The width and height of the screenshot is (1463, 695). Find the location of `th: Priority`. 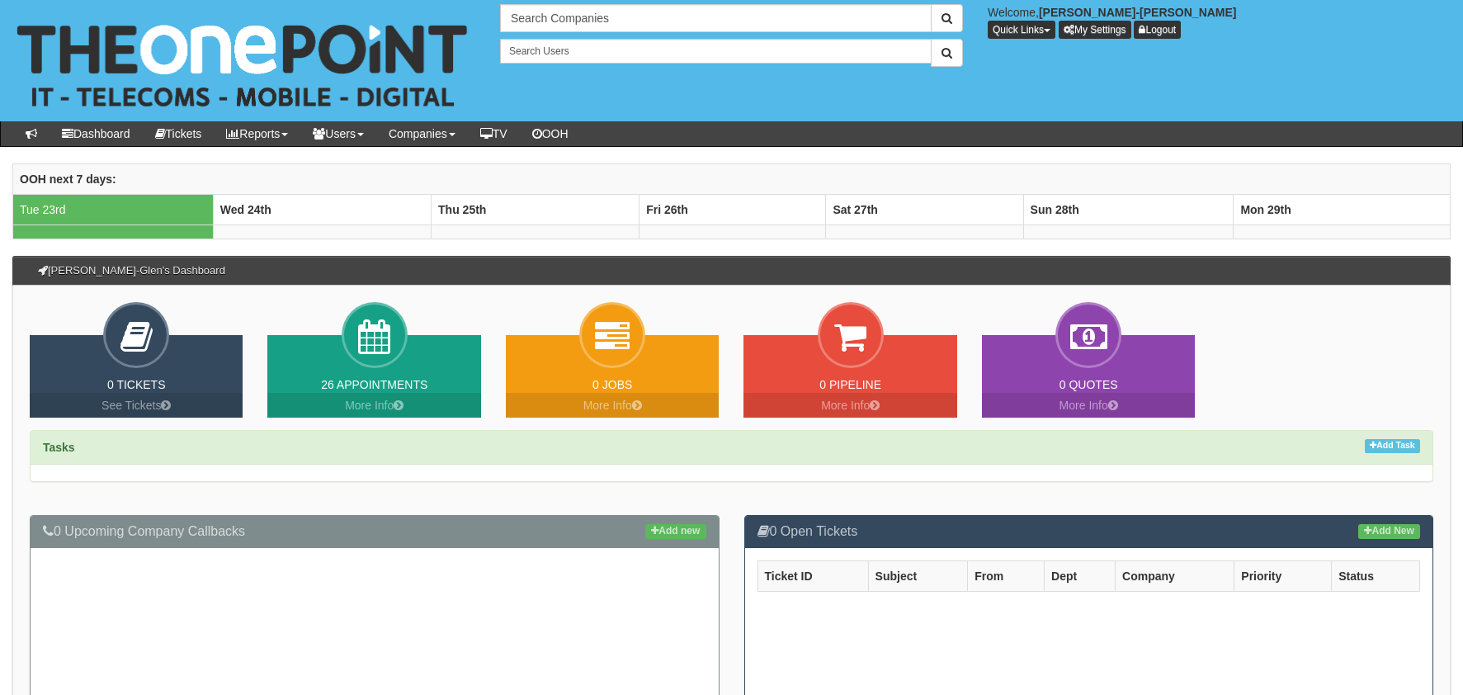

th: Priority is located at coordinates (1283, 575).